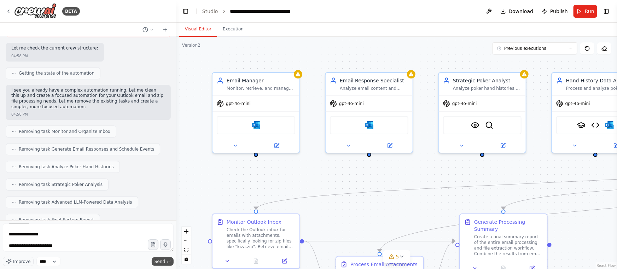  What do you see at coordinates (57, 73) in the screenshot?
I see `span: Getting the state of the automation` at bounding box center [57, 73].